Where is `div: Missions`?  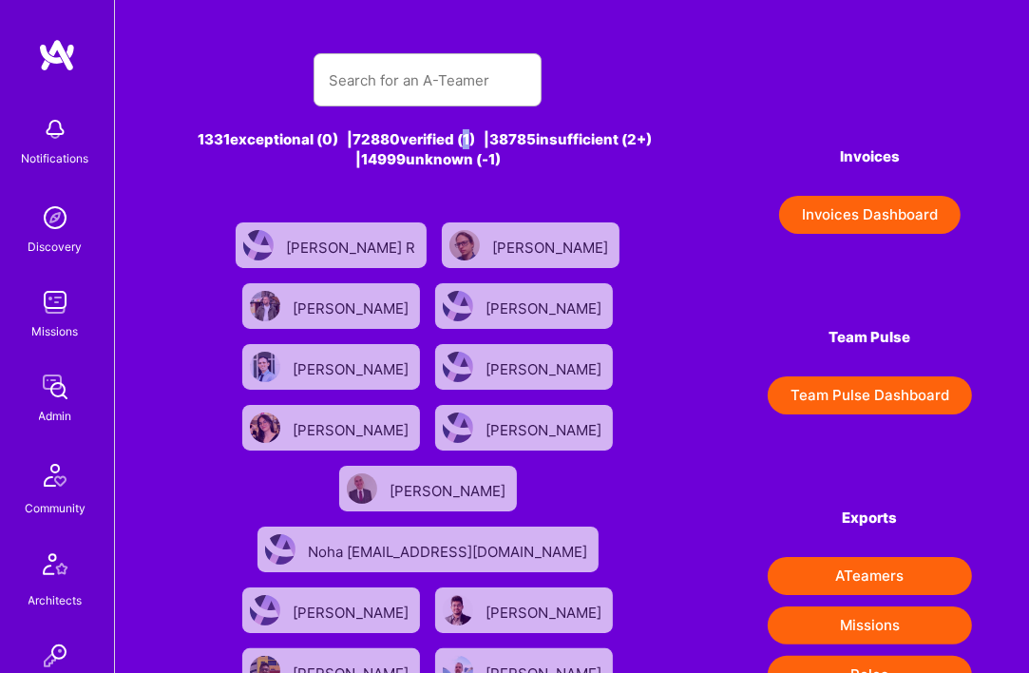 div: Missions is located at coordinates (55, 331).